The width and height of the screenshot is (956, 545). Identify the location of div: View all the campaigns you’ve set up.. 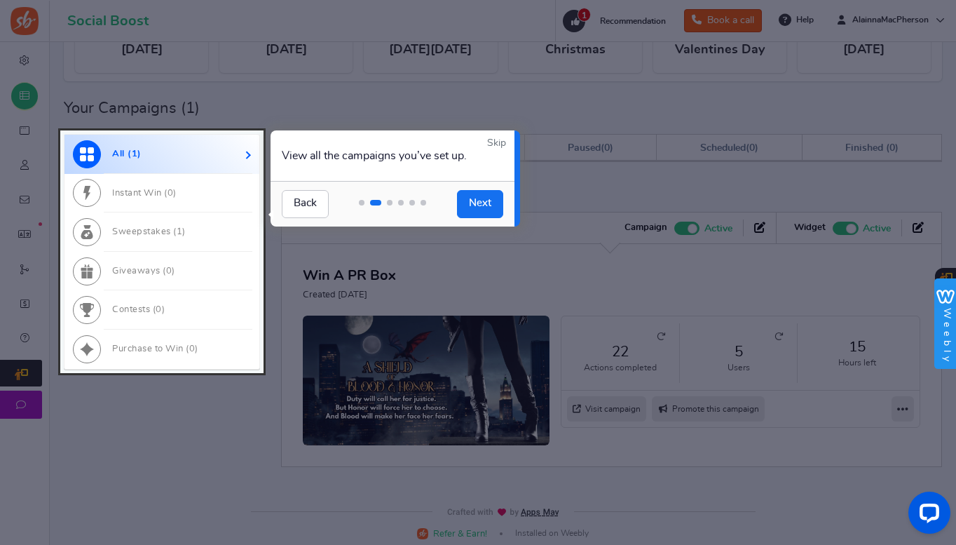
(393, 156).